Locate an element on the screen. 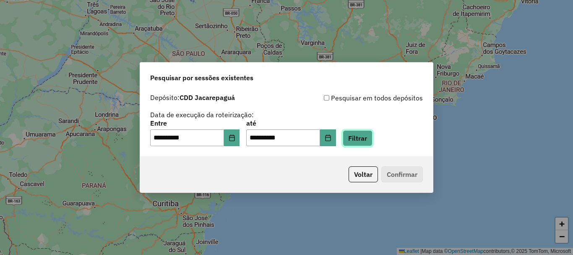 The image size is (573, 255). span: Pesquisar por sessões existentes is located at coordinates (202, 78).